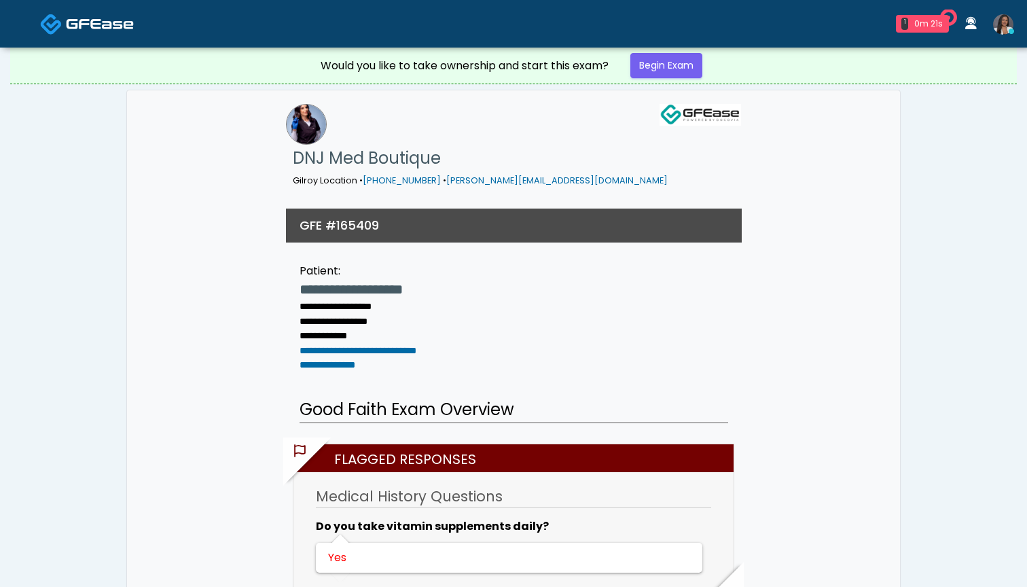 This screenshot has width=1027, height=587. I want to click on a: Docovia, so click(87, 23).